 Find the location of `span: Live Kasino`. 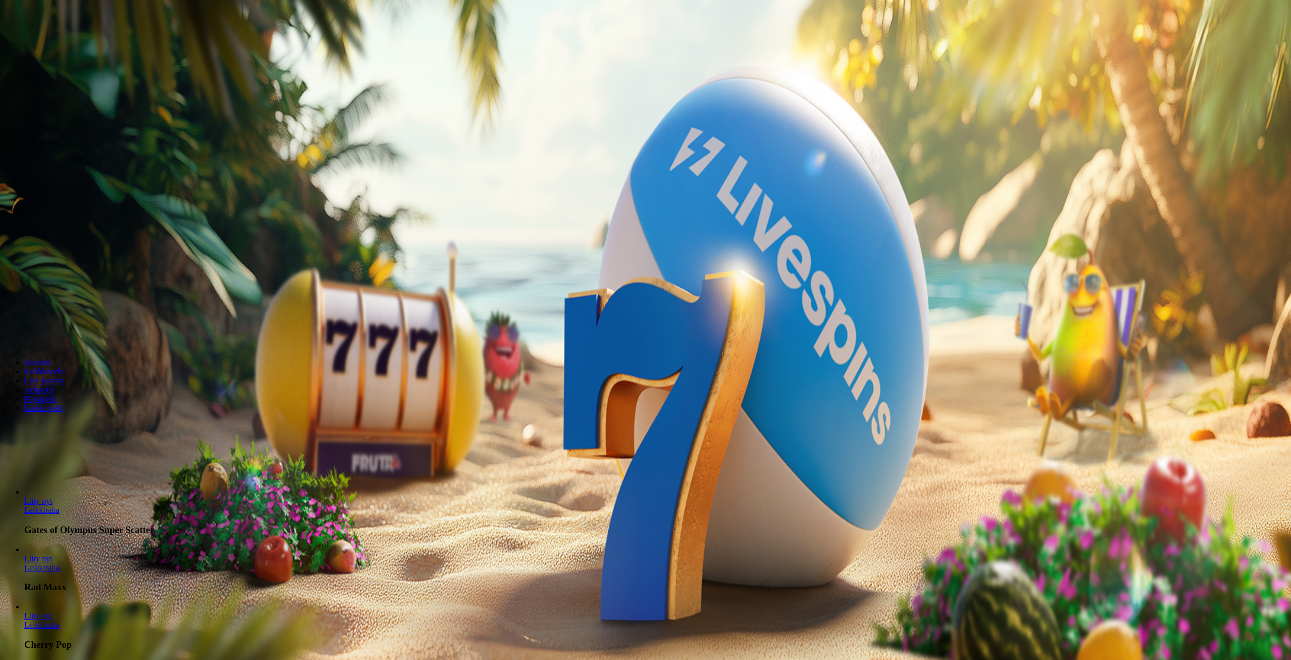

span: Live Kasino is located at coordinates (44, 380).